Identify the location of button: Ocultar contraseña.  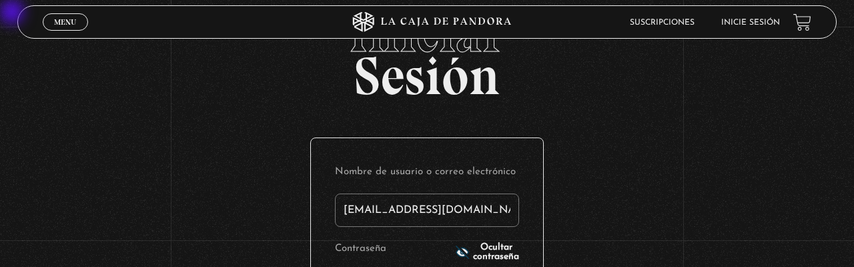
(487, 252).